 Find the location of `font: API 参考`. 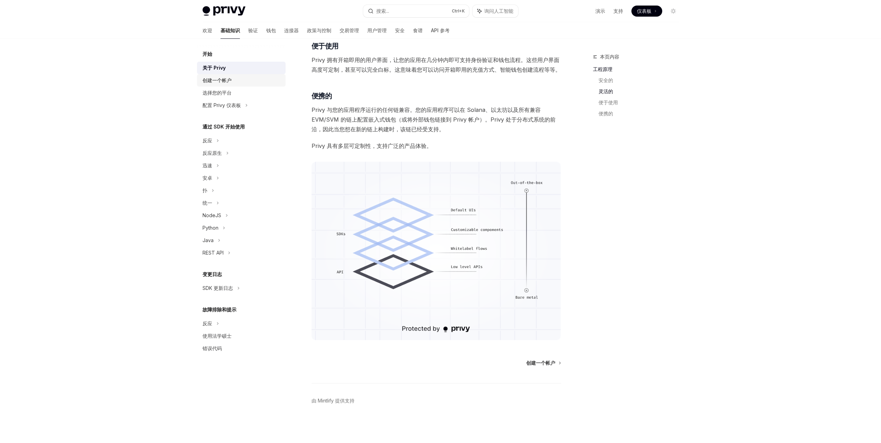

font: API 参考 is located at coordinates (440, 30).